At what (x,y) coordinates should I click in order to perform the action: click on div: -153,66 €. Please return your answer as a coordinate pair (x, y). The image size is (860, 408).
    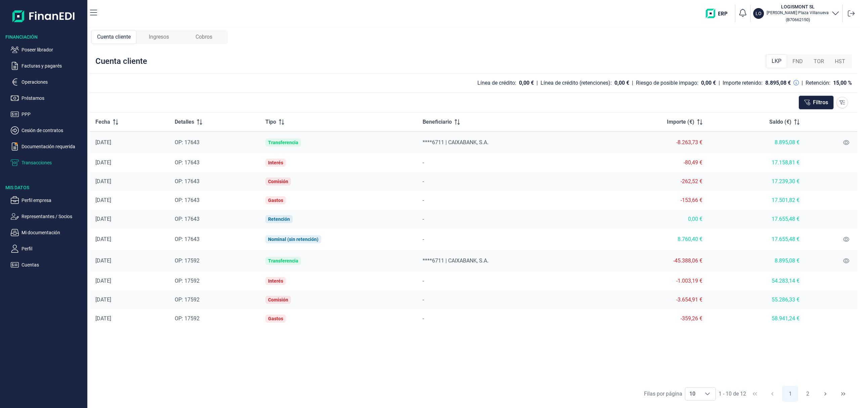
    Looking at the image, I should click on (653, 200).